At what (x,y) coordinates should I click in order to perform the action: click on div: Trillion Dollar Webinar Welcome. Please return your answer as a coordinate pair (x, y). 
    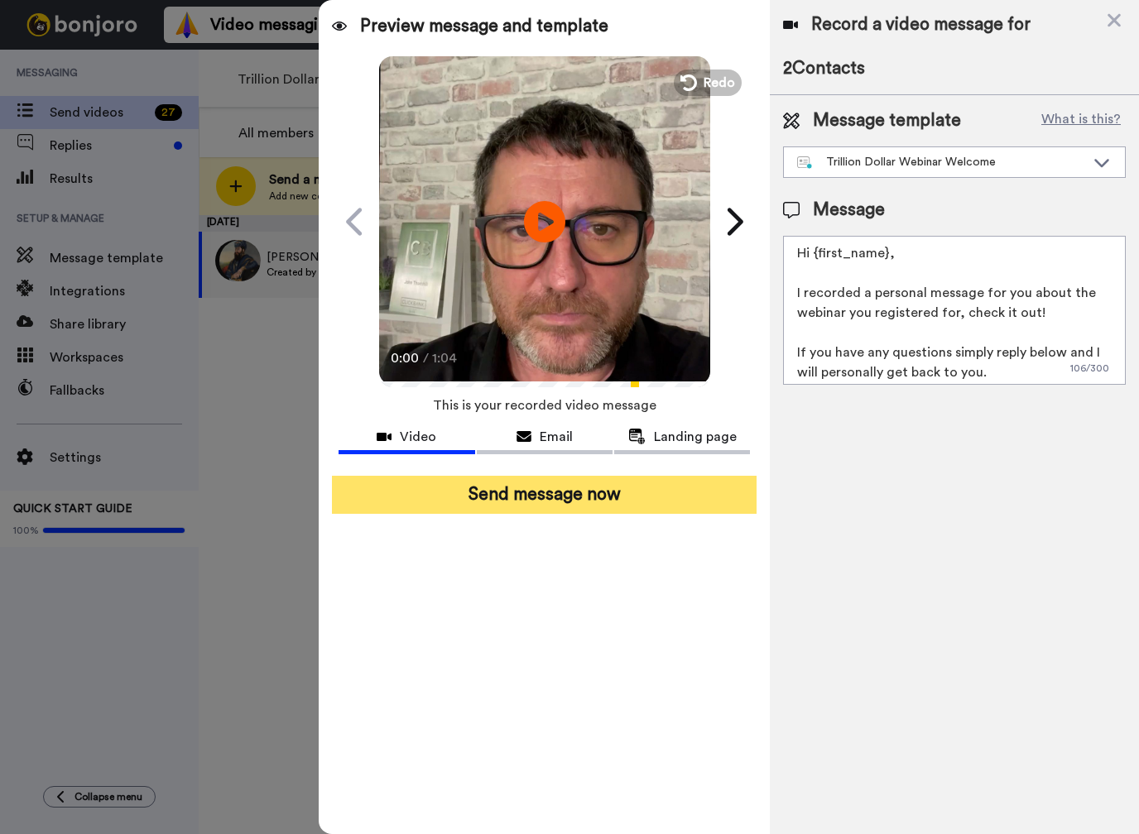
    Looking at the image, I should click on (941, 162).